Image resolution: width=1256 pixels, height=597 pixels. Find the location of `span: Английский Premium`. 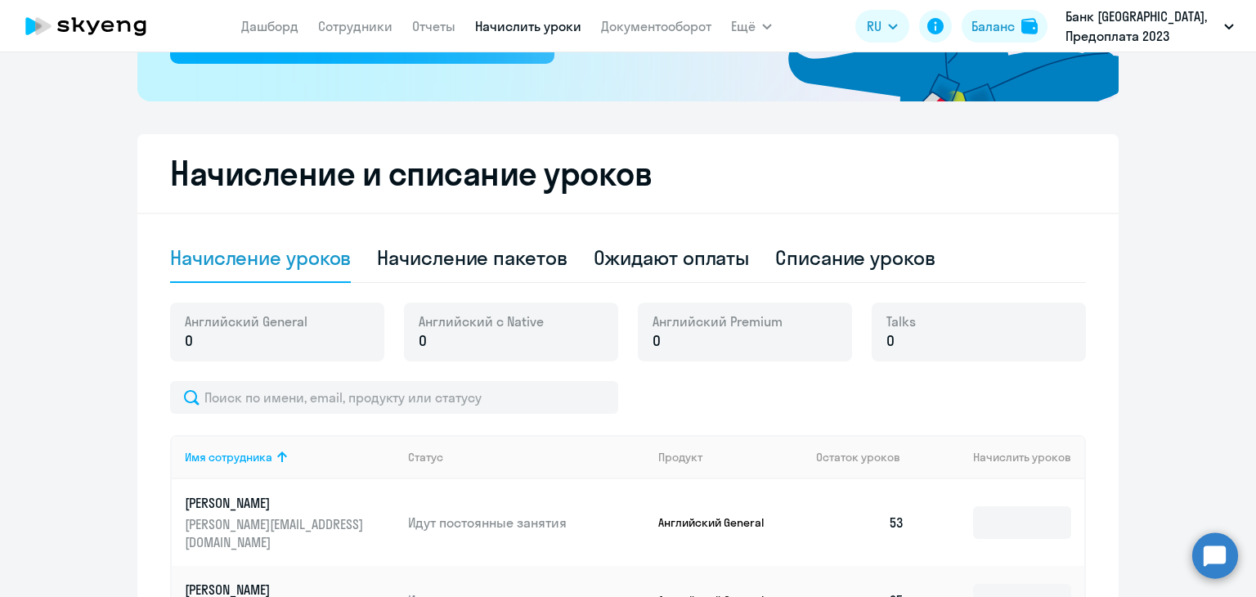

span: Английский Premium is located at coordinates (717, 321).